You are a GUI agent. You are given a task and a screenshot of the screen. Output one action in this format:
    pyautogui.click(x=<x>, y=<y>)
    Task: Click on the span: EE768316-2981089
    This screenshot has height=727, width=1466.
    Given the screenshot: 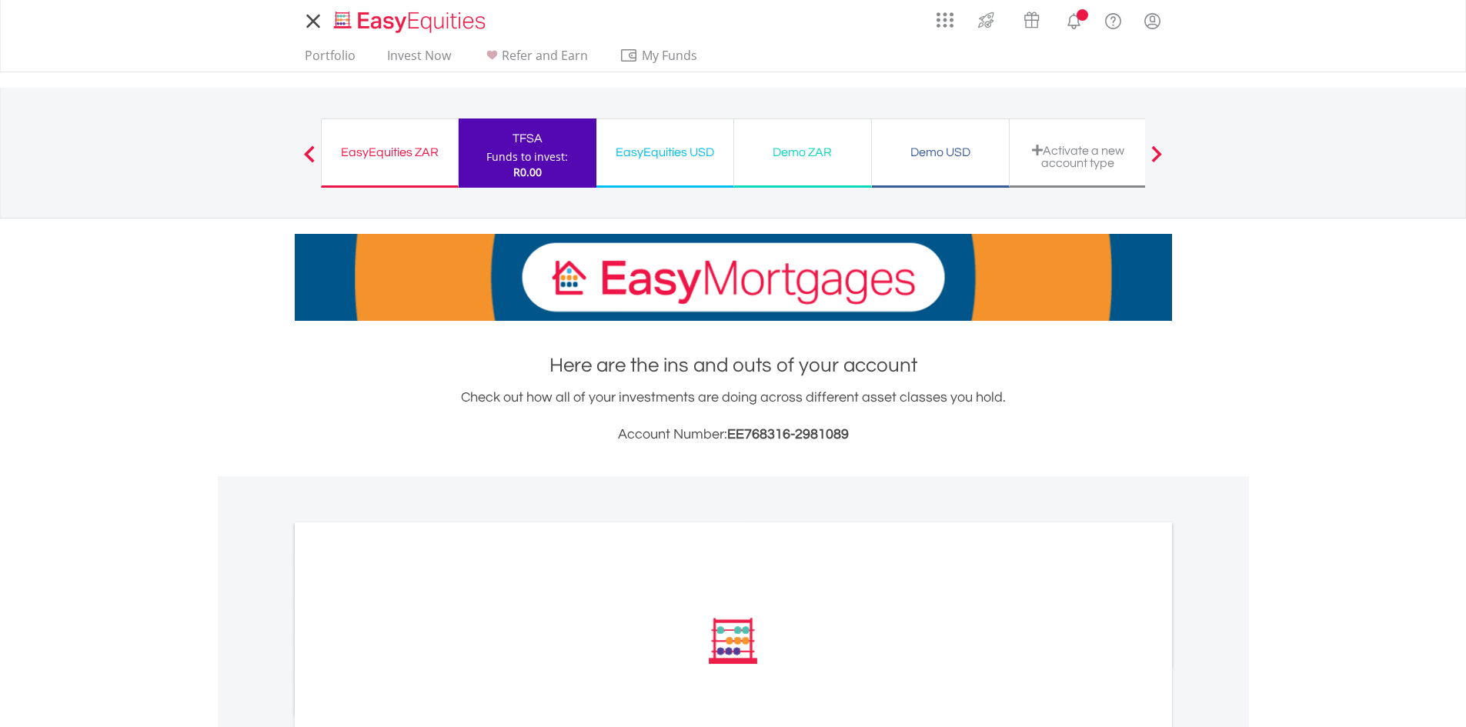 What is the action you would take?
    pyautogui.click(x=788, y=434)
    